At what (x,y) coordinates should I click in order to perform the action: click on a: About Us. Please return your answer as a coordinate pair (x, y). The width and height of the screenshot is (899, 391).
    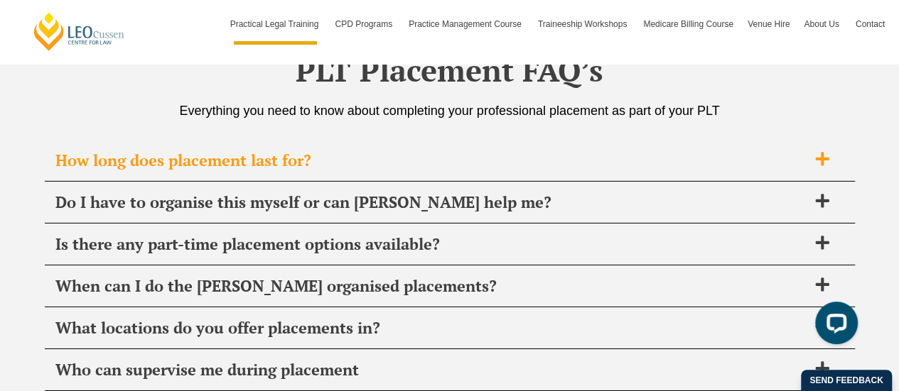
    Looking at the image, I should click on (822, 24).